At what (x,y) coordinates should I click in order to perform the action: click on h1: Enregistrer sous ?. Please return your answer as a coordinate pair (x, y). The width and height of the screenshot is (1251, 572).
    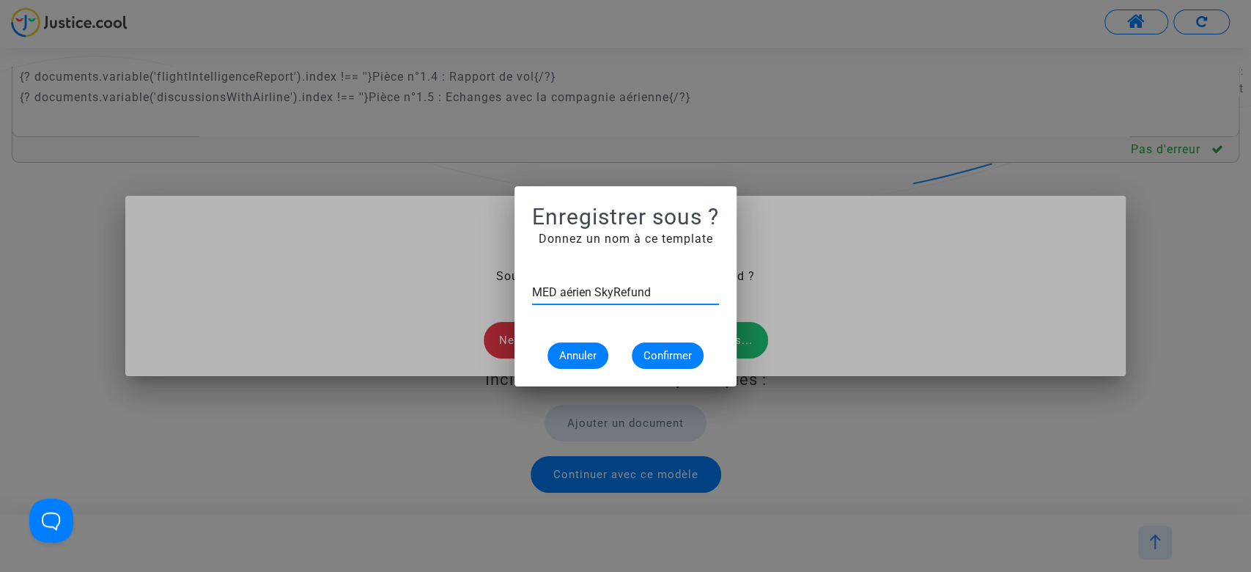
    Looking at the image, I should click on (625, 217).